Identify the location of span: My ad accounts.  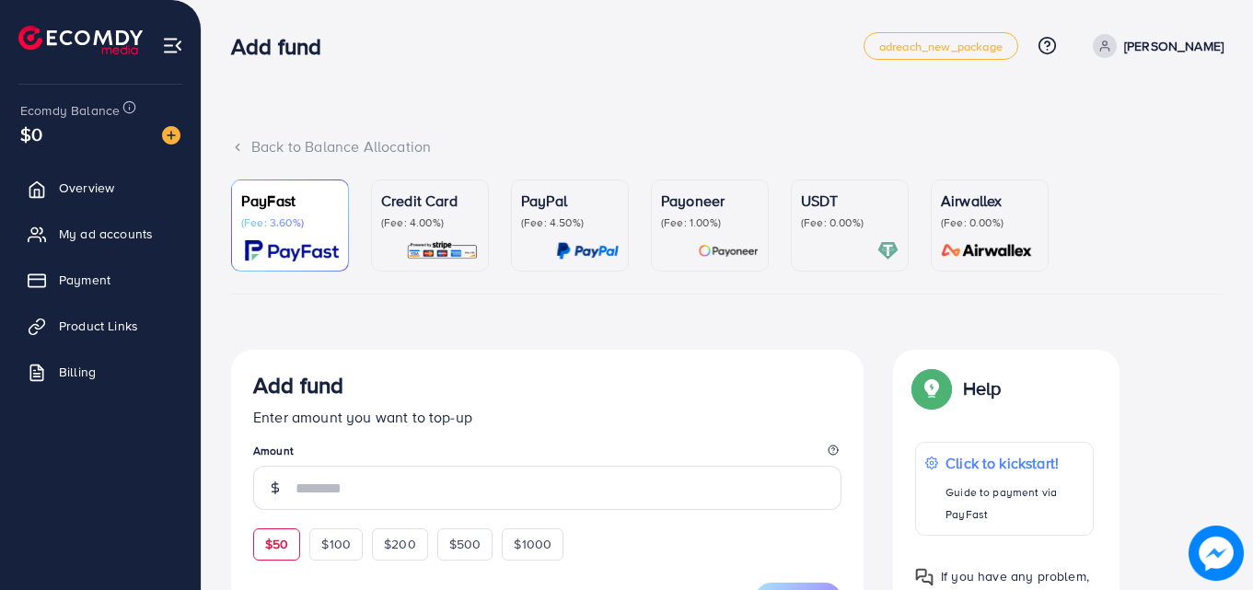
(106, 234).